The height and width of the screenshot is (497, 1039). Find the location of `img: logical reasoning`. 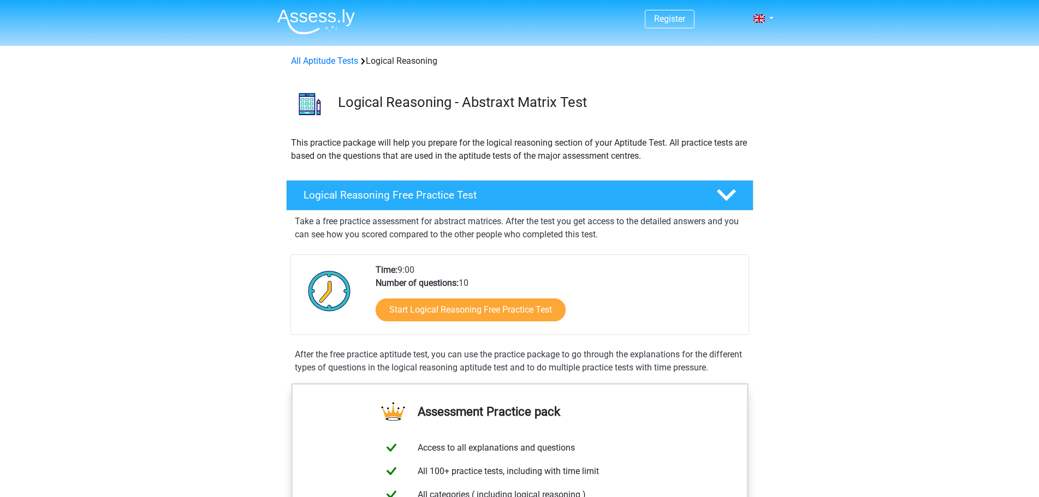

img: logical reasoning is located at coordinates (309, 104).